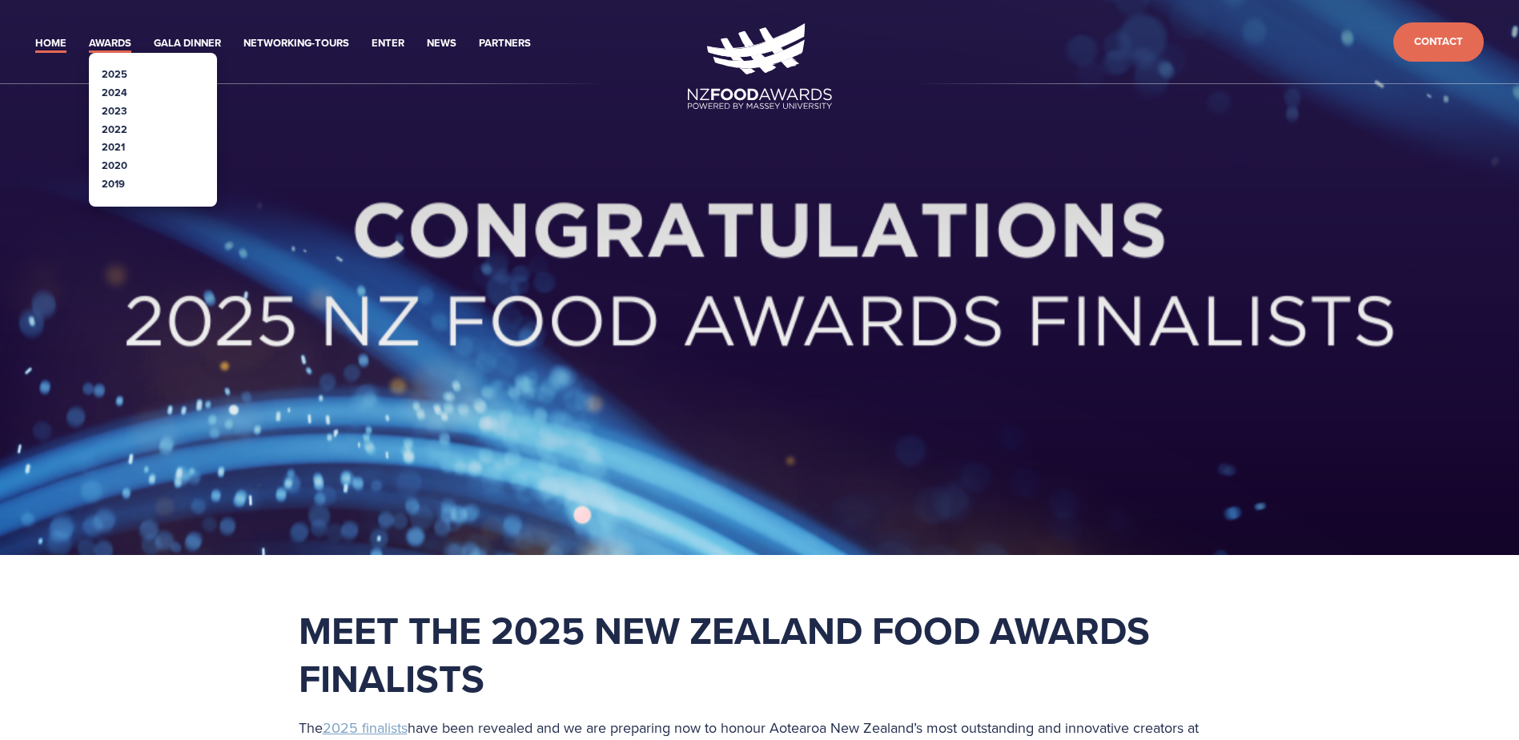 The height and width of the screenshot is (740, 1519). I want to click on a: Enter, so click(388, 43).